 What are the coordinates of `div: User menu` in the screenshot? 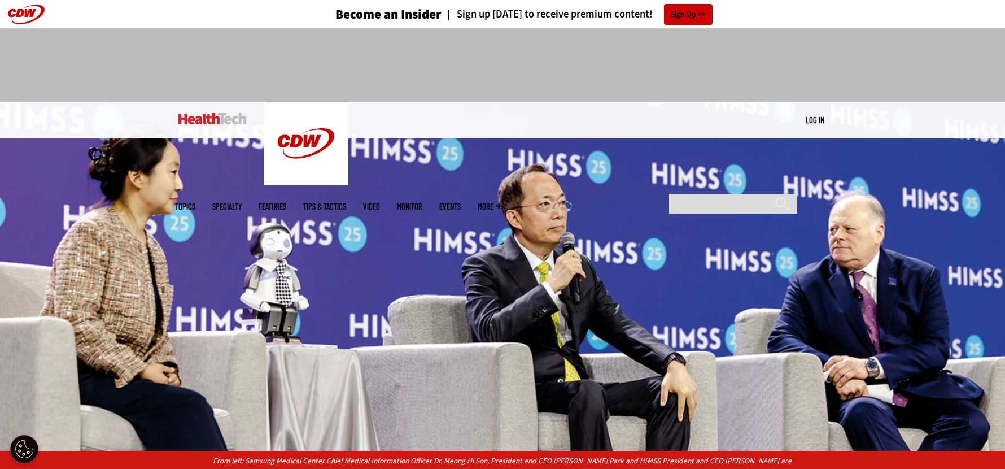 It's located at (815, 120).